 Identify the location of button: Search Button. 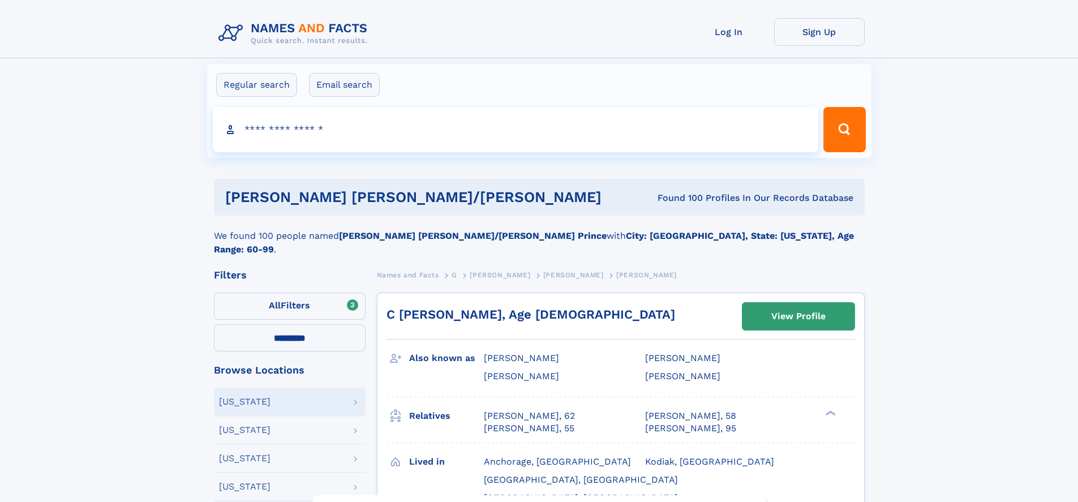
(844, 130).